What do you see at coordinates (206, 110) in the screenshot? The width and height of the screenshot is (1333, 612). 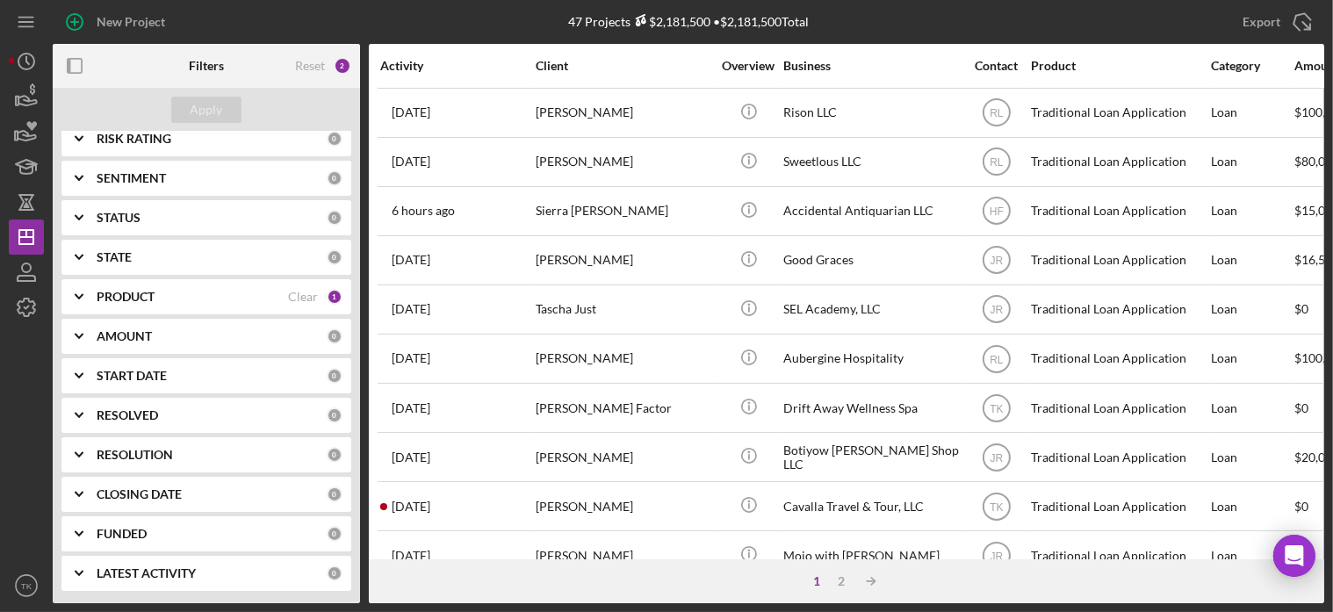 I see `button: Apply` at bounding box center [206, 110].